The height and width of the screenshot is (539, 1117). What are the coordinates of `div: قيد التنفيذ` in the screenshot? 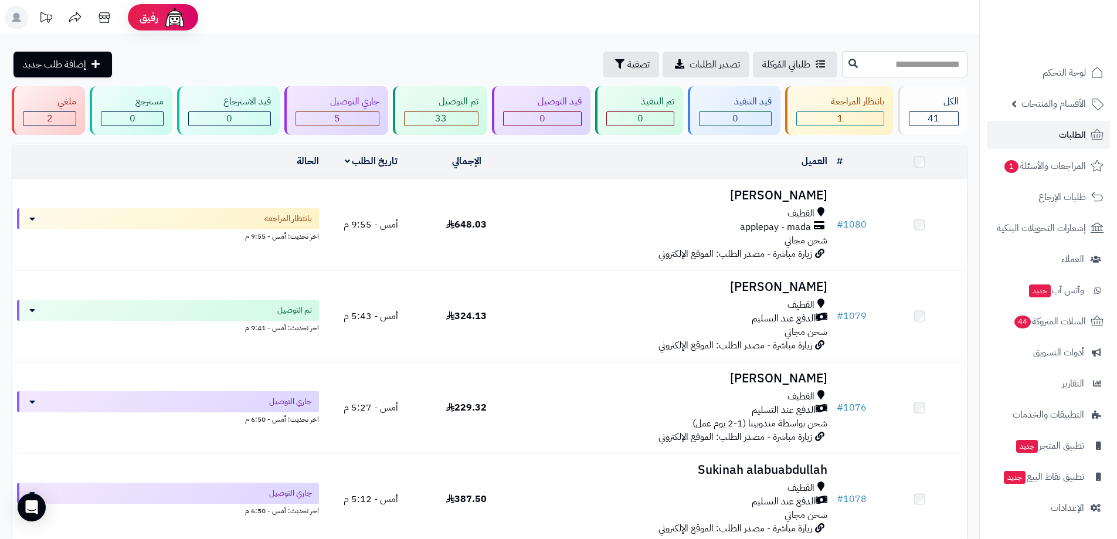 It's located at (735, 101).